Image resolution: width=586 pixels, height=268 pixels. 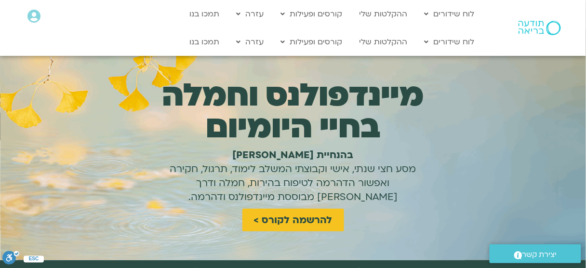 I want to click on a: להרשמה לקורס >, so click(x=293, y=220).